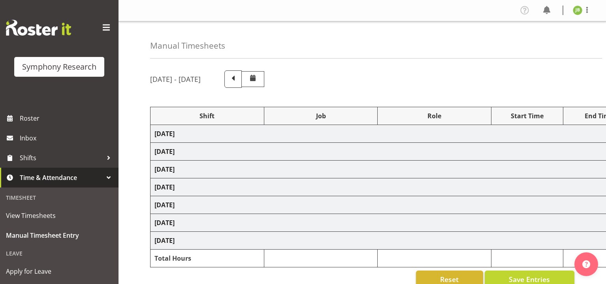 This screenshot has width=606, height=284. I want to click on div: Shift, so click(207, 116).